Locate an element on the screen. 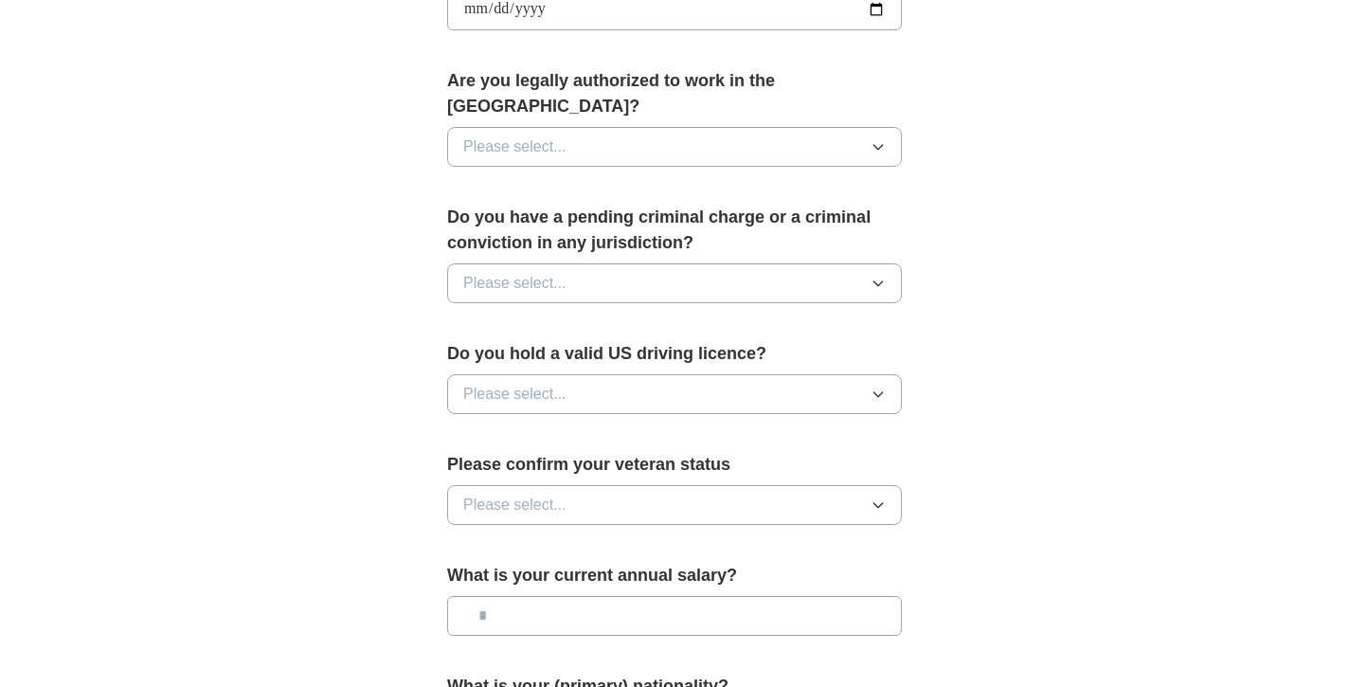  label: Do you have a pending criminal charge or a criminal conviction in any jurisdiction? is located at coordinates (675, 230).